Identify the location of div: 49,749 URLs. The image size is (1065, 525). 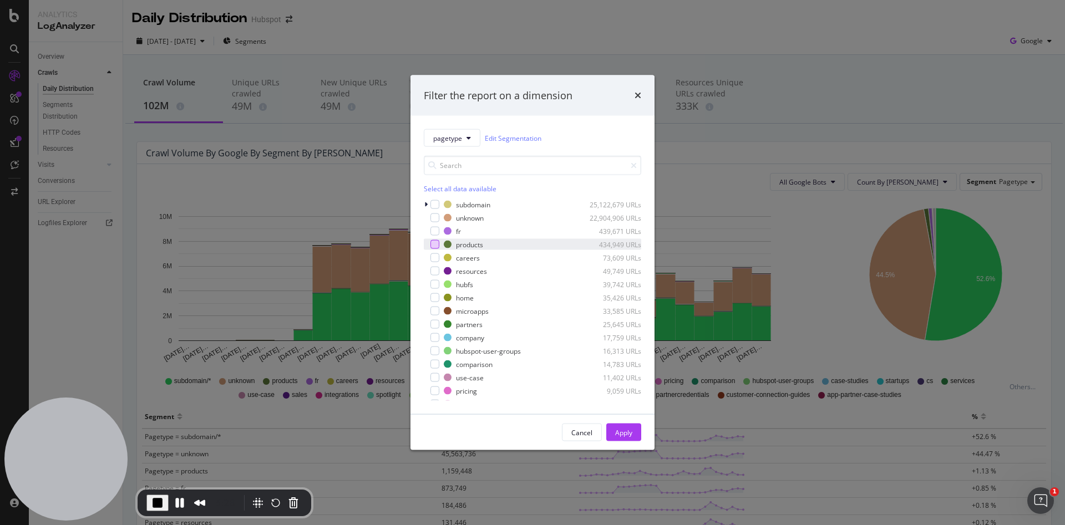
(614, 271).